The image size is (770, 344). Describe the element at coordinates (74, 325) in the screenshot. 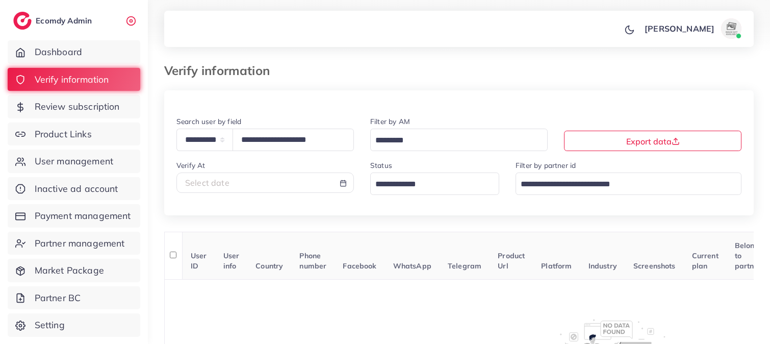

I see `a: Setting` at that location.